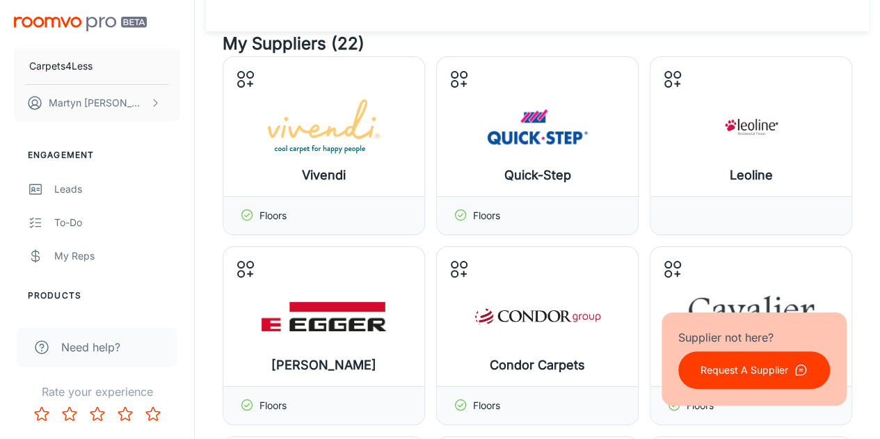 This screenshot has width=880, height=439. What do you see at coordinates (744, 370) in the screenshot?
I see `p: Request A Supplier` at bounding box center [744, 370].